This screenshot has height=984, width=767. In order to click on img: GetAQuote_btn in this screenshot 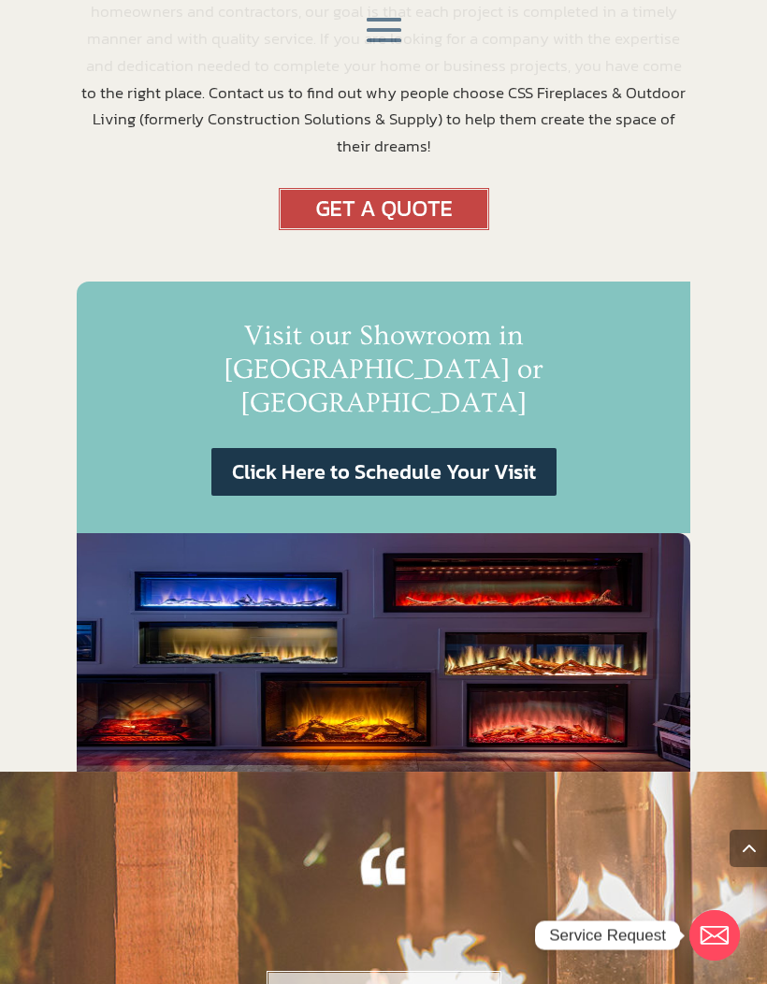, I will do `click(383, 209)`.